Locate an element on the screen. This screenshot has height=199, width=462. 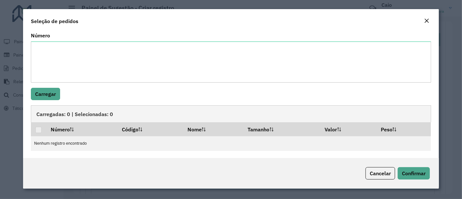
th: Tamanho is located at coordinates (282, 129).